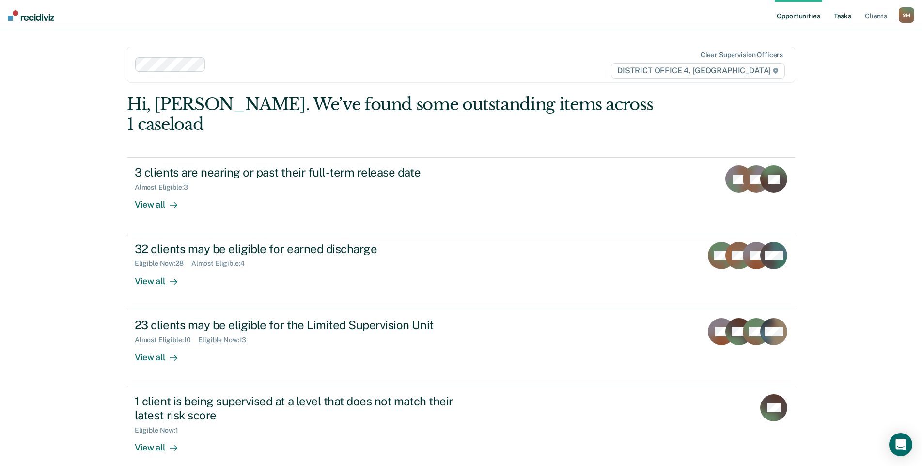 This screenshot has height=466, width=922. What do you see at coordinates (305, 325) in the screenshot?
I see `div: 23 clients may be eligible for the Limited Supervision Unit` at bounding box center [305, 325].